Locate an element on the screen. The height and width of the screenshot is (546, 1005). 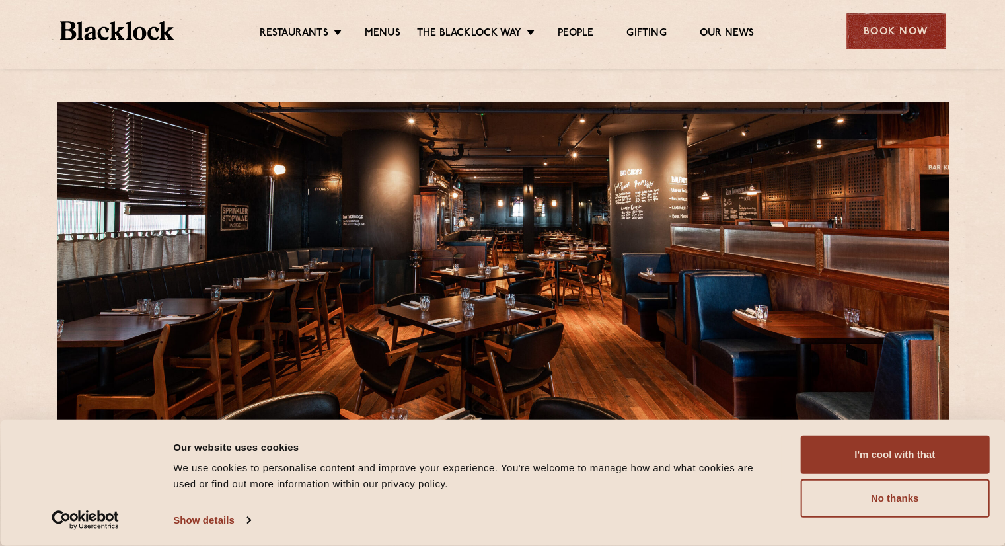
a: Usercentrics Cookiebot - opens in a new window is located at coordinates (85, 520).